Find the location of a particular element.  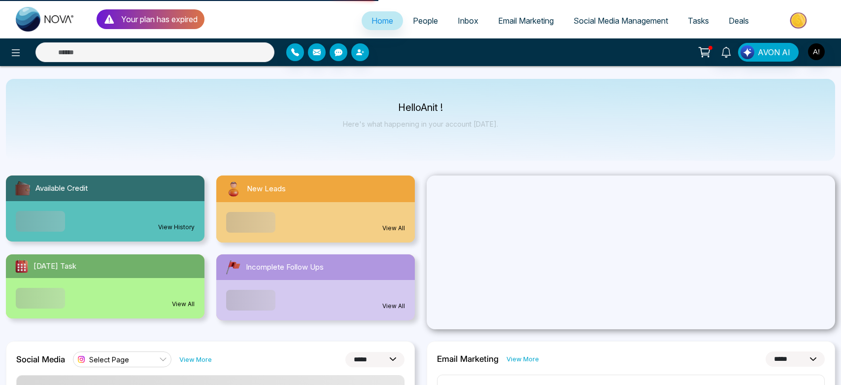

img: Lead Flow is located at coordinates (747, 52).